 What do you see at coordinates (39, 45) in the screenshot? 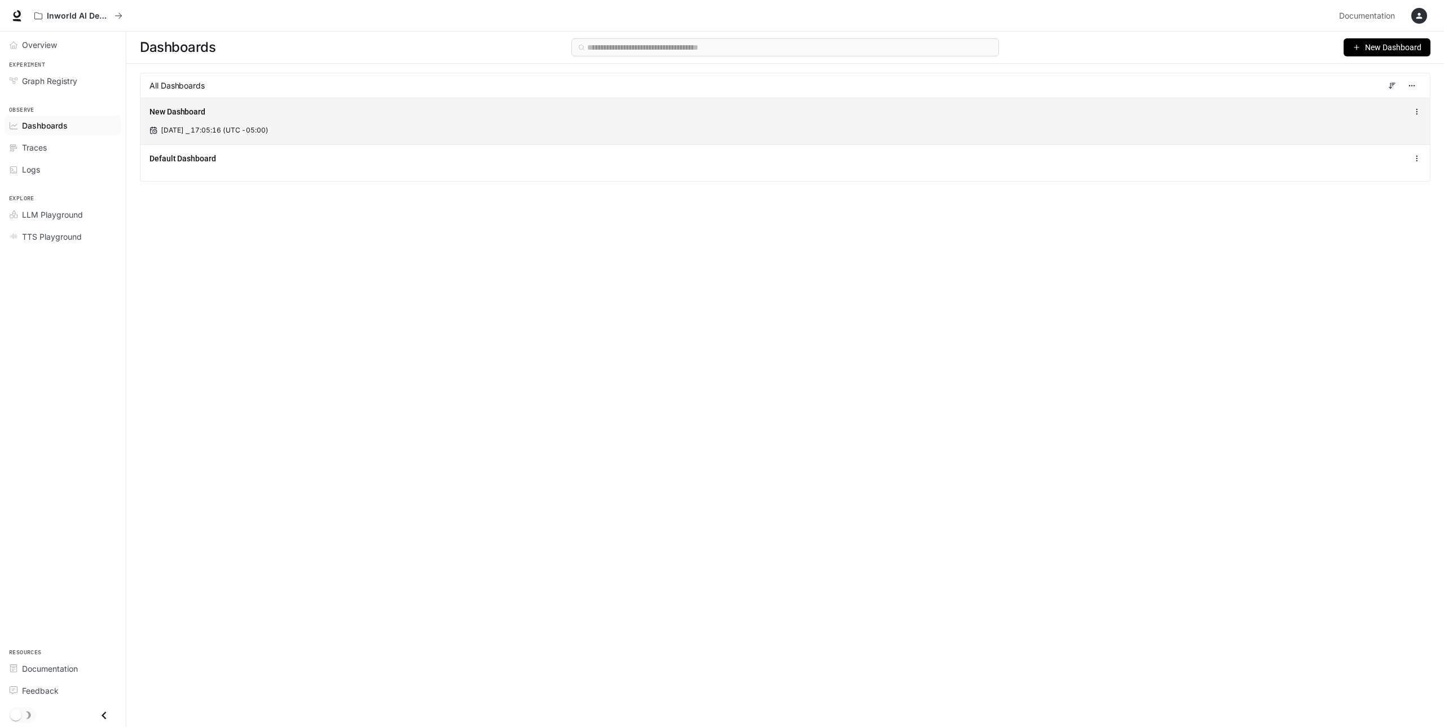
I see `span: Overview` at bounding box center [39, 45].